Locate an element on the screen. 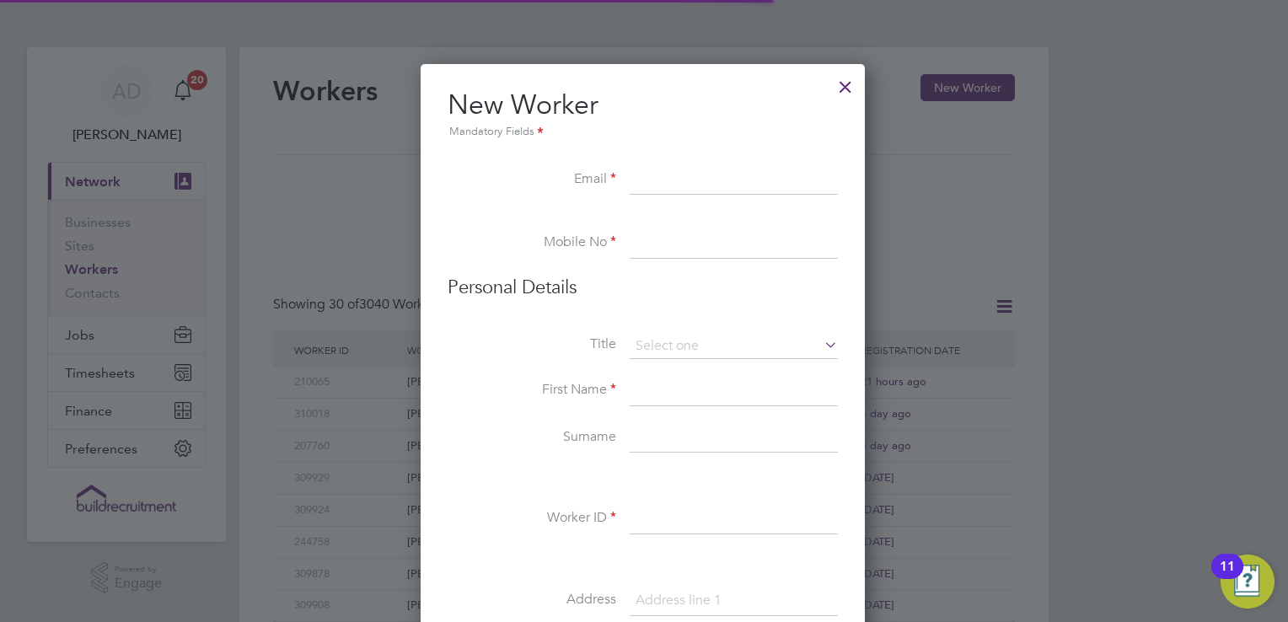 The image size is (1288, 622). button: Open Resource Center, 11 new notifications is located at coordinates (1248, 582).